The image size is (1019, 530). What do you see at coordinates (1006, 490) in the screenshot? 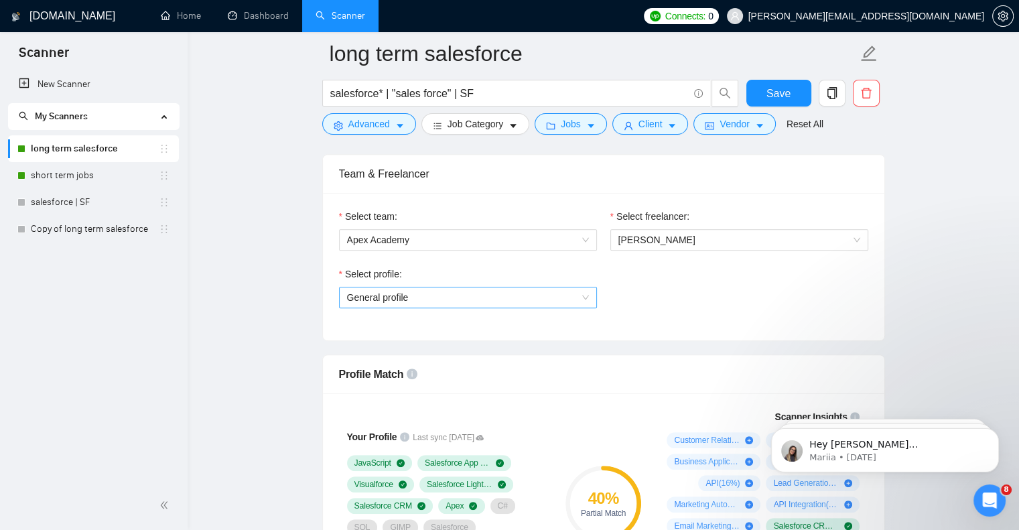
I see `span: 8` at bounding box center [1006, 490].